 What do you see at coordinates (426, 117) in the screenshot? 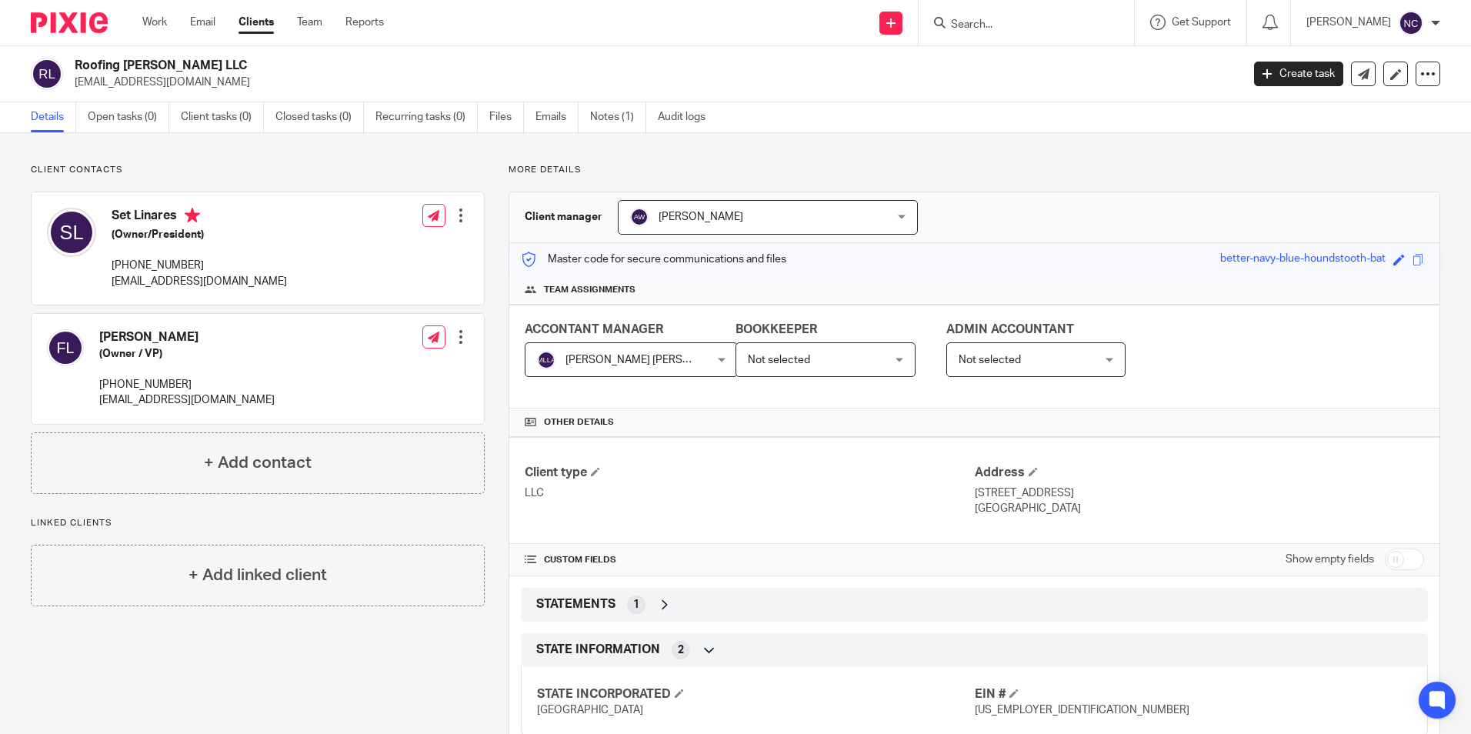
I see `a: Recurring tasks (0)` at bounding box center [426, 117].